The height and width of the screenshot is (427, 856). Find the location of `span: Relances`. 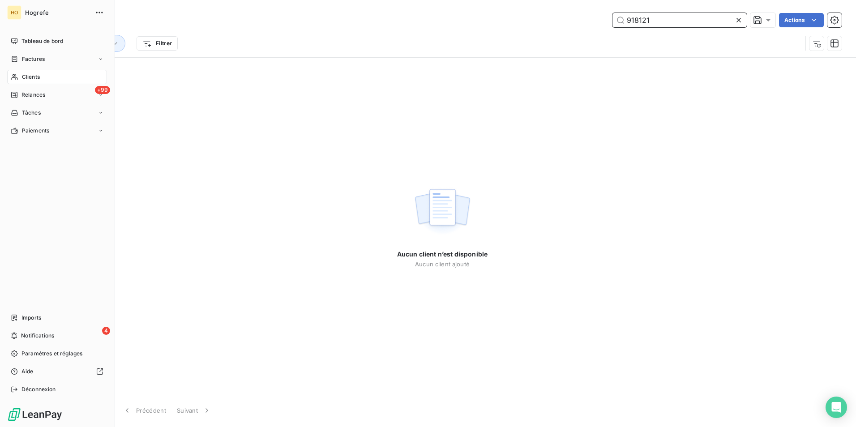

span: Relances is located at coordinates (33, 95).